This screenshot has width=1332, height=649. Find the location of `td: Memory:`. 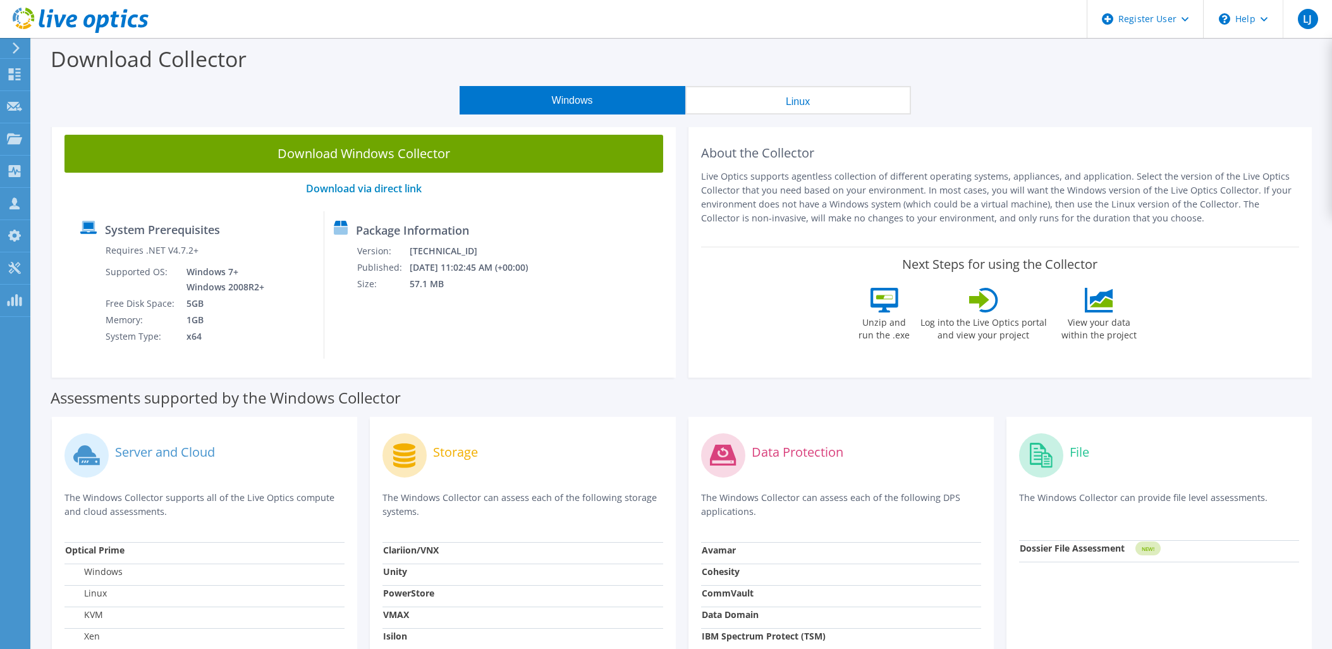

td: Memory: is located at coordinates (141, 320).